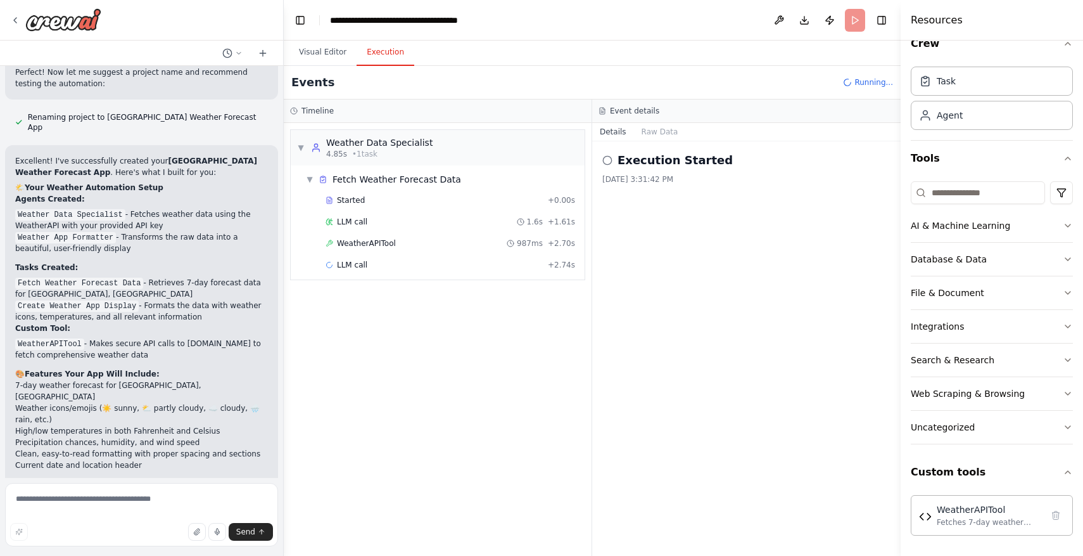 Image resolution: width=1083 pixels, height=556 pixels. Describe the element at coordinates (561, 265) in the screenshot. I see `span: + 2.74s` at that location.